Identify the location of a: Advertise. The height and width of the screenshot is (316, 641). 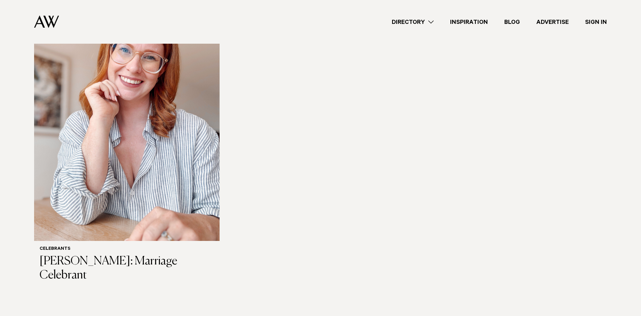
(552, 22).